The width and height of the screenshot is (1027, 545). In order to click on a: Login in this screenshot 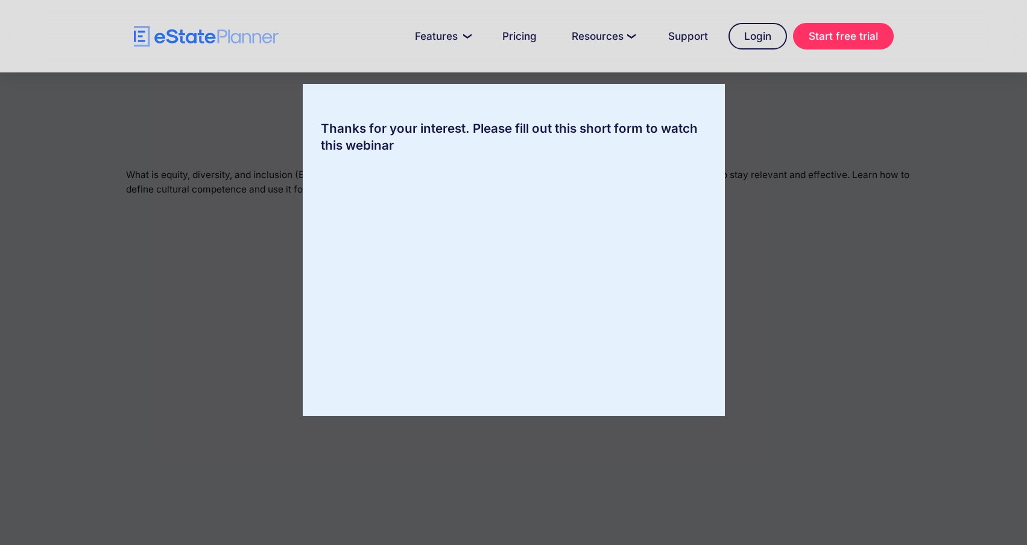, I will do `click(758, 36)`.